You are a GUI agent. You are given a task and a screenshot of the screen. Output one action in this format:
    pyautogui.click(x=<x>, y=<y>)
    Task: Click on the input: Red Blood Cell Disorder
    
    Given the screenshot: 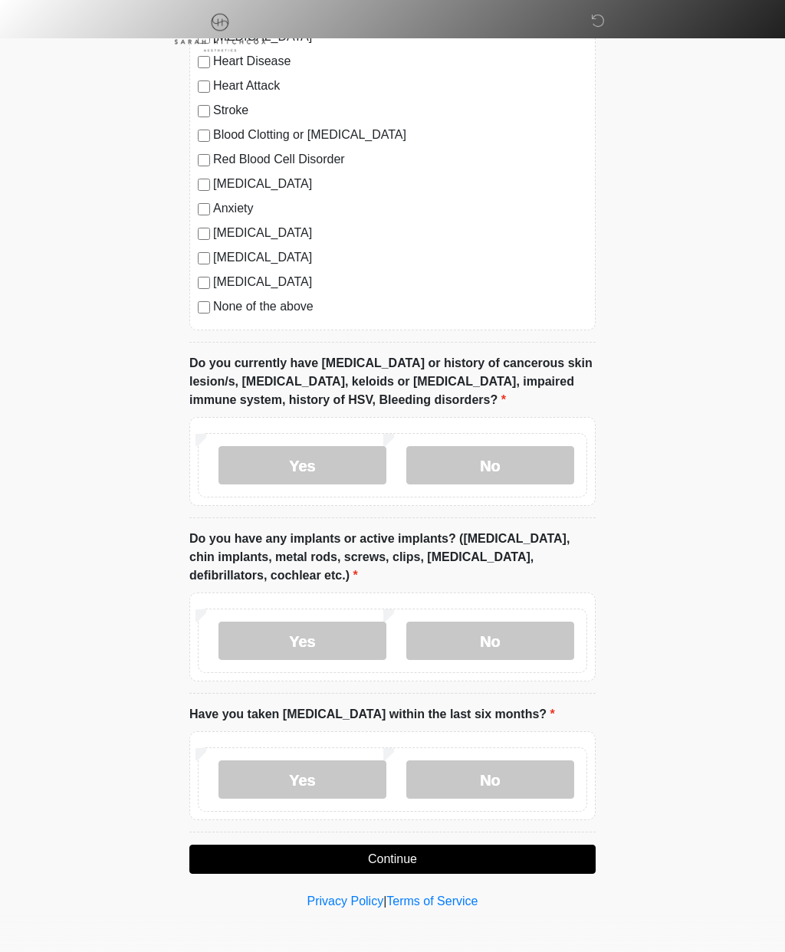 What is the action you would take?
    pyautogui.click(x=204, y=160)
    